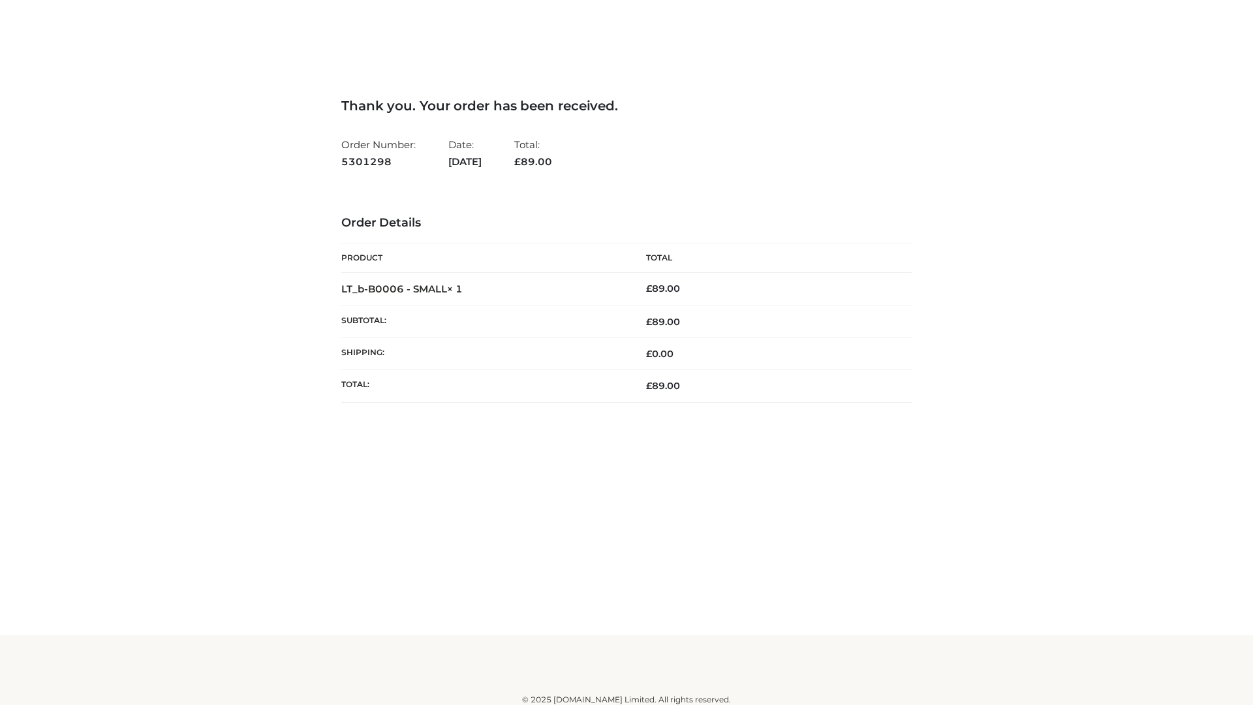  Describe the element at coordinates (484, 386) in the screenshot. I see `th: Total:` at that location.